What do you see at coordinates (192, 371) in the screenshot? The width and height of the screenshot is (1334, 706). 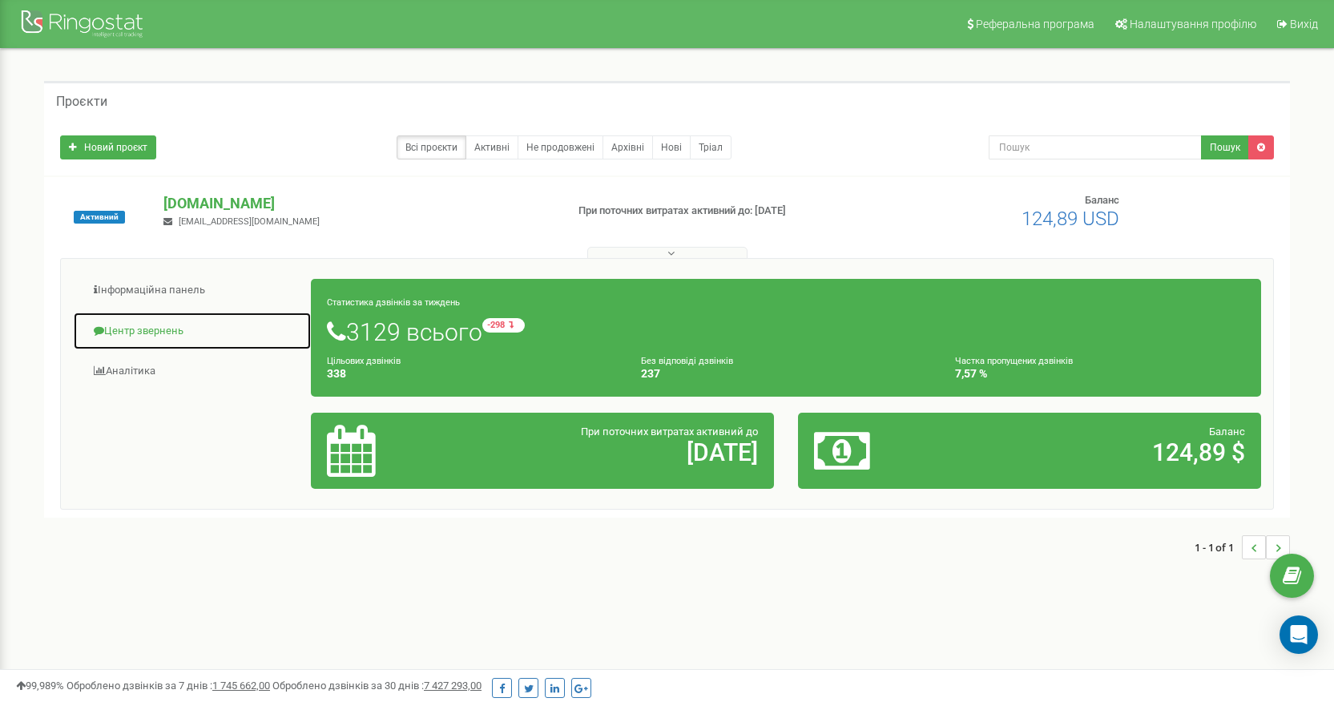 I see `a: Аналiтика` at bounding box center [192, 371].